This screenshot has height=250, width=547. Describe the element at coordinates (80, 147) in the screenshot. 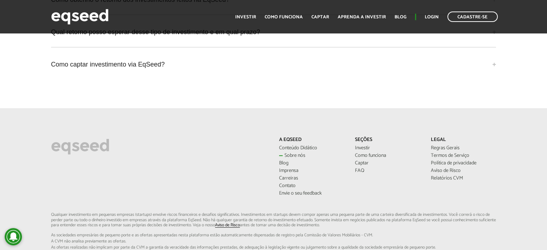

I see `img: EqSeed Logo` at that location.